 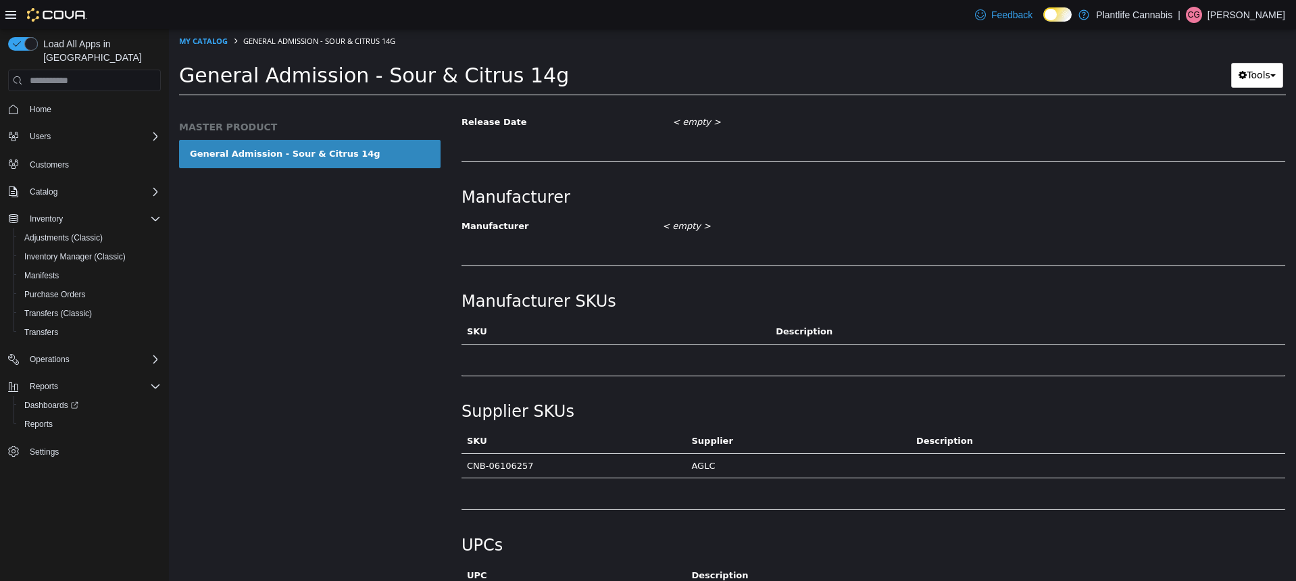 What do you see at coordinates (58, 314) in the screenshot?
I see `a: Transfers (Classic)` at bounding box center [58, 314].